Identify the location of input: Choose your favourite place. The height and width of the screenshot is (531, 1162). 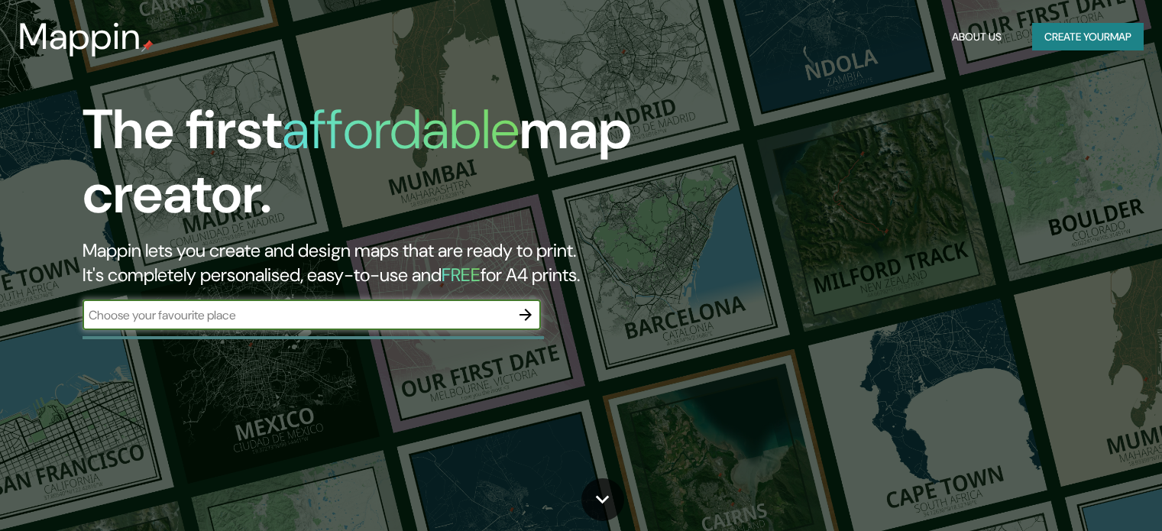
(296, 315).